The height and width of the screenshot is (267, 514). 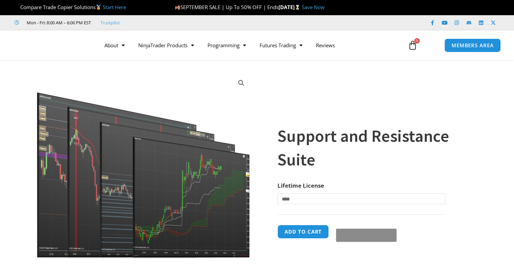 I want to click on a: Reviews, so click(x=326, y=45).